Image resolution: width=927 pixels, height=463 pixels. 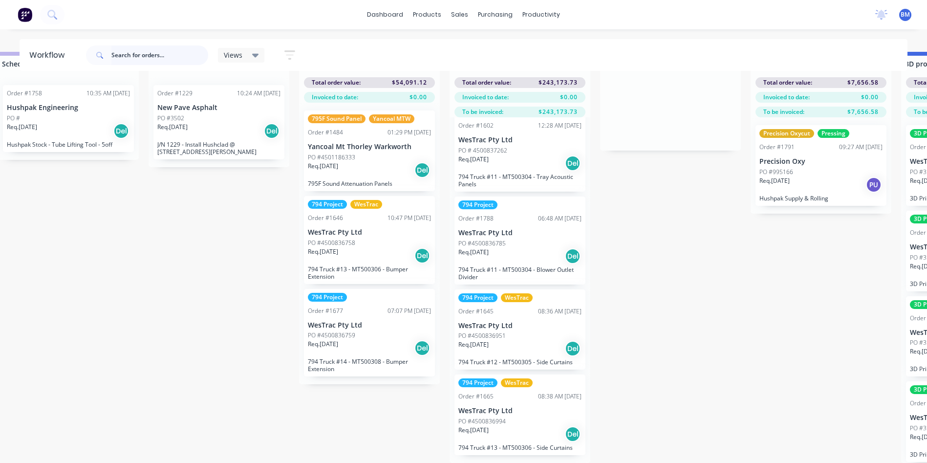 I want to click on div: Order #1665, so click(x=476, y=396).